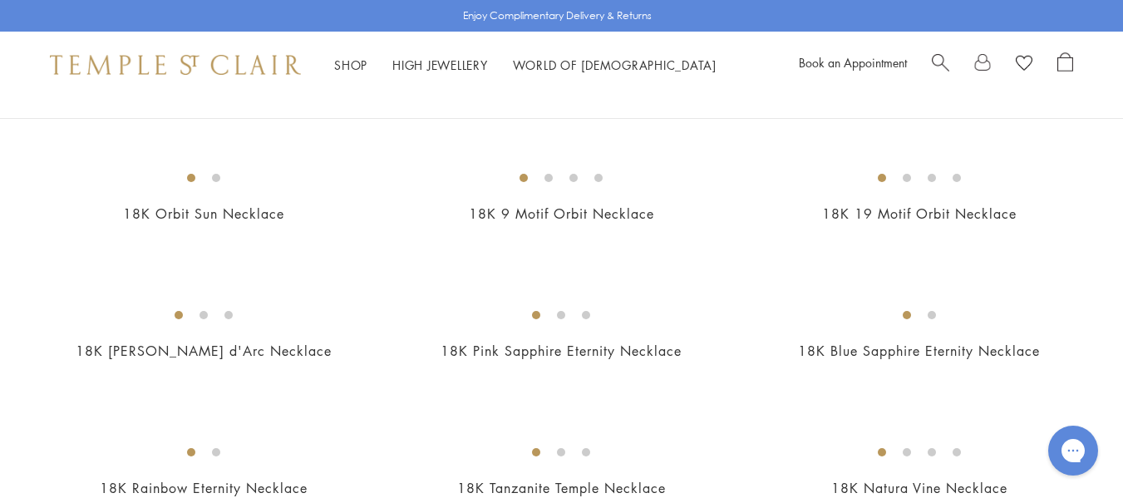 The image size is (1123, 498). Describe the element at coordinates (204, 214) in the screenshot. I see `a: 18K Orbit Sun Necklace` at that location.